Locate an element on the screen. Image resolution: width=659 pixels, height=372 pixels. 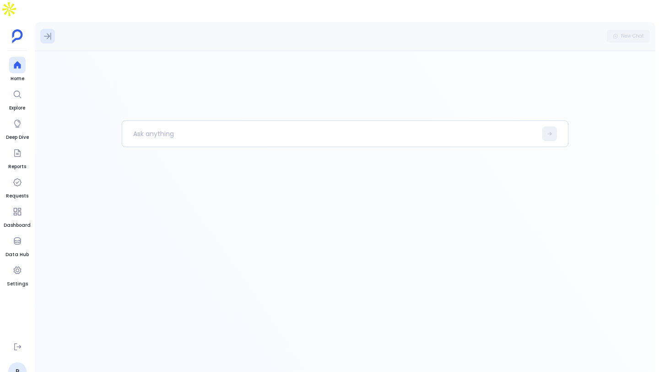
span: Dashboard is located at coordinates (17, 225).